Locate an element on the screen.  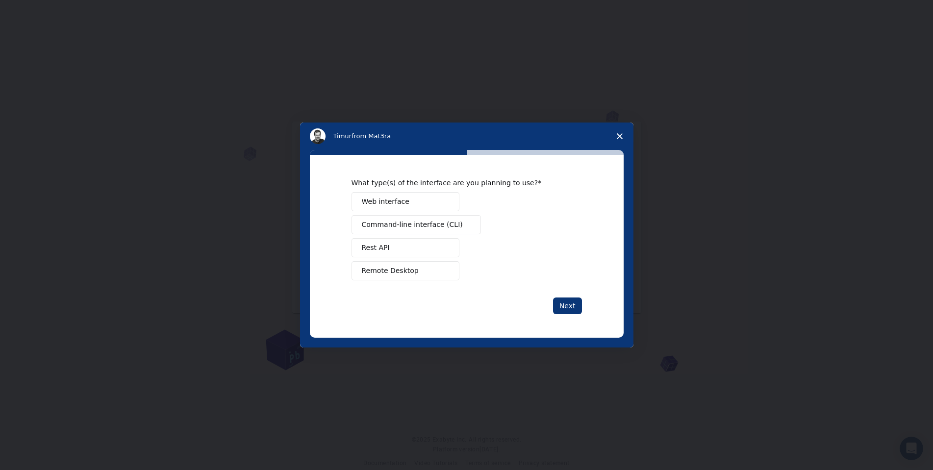
span: from Mat3ra is located at coordinates (371, 136).